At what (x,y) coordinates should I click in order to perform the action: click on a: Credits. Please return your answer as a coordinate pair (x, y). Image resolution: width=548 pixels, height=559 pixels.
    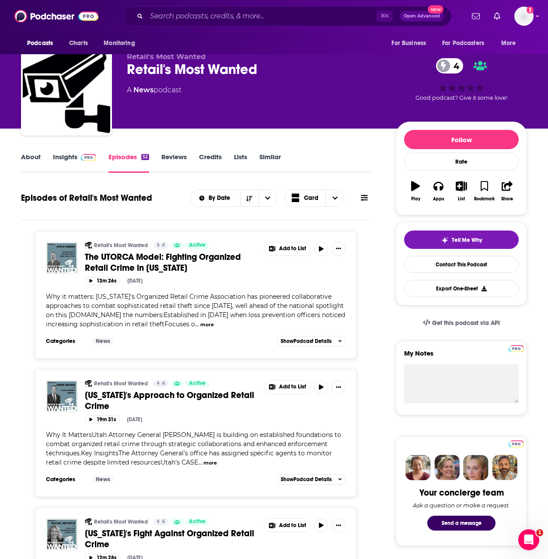
    Looking at the image, I should click on (210, 163).